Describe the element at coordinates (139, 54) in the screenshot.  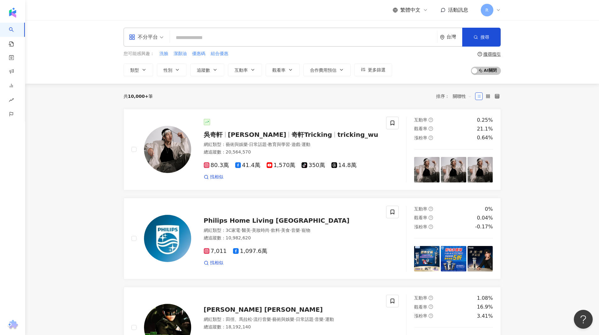
I see `span: 您可能感興趣：` at that location.